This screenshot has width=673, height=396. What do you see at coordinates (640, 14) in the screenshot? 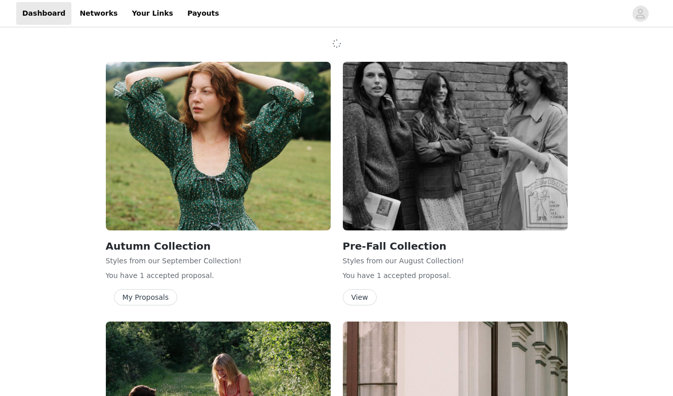
I see `div: avatar` at bounding box center [640, 14].